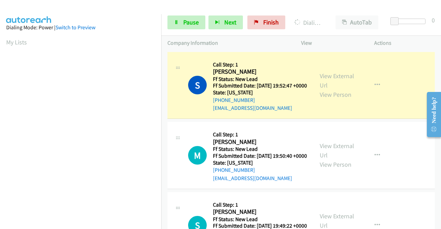  What do you see at coordinates (410, 21) in the screenshot?
I see `div: Delay between calls (in seconds)` at bounding box center [410, 21].